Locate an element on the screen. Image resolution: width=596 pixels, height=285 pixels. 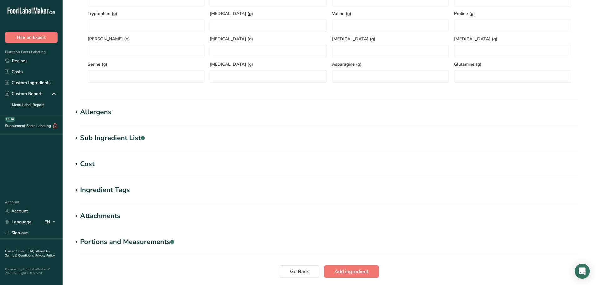
a: Privacy Policy is located at coordinates (45, 256).